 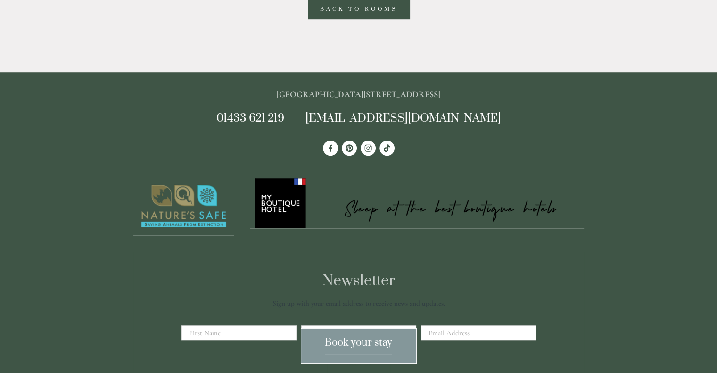 I want to click on a: Instagram, so click(x=368, y=148).